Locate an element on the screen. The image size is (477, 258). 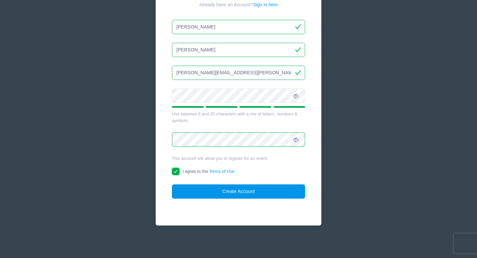
div: This account will allow you to register for an event. is located at coordinates (238, 158).